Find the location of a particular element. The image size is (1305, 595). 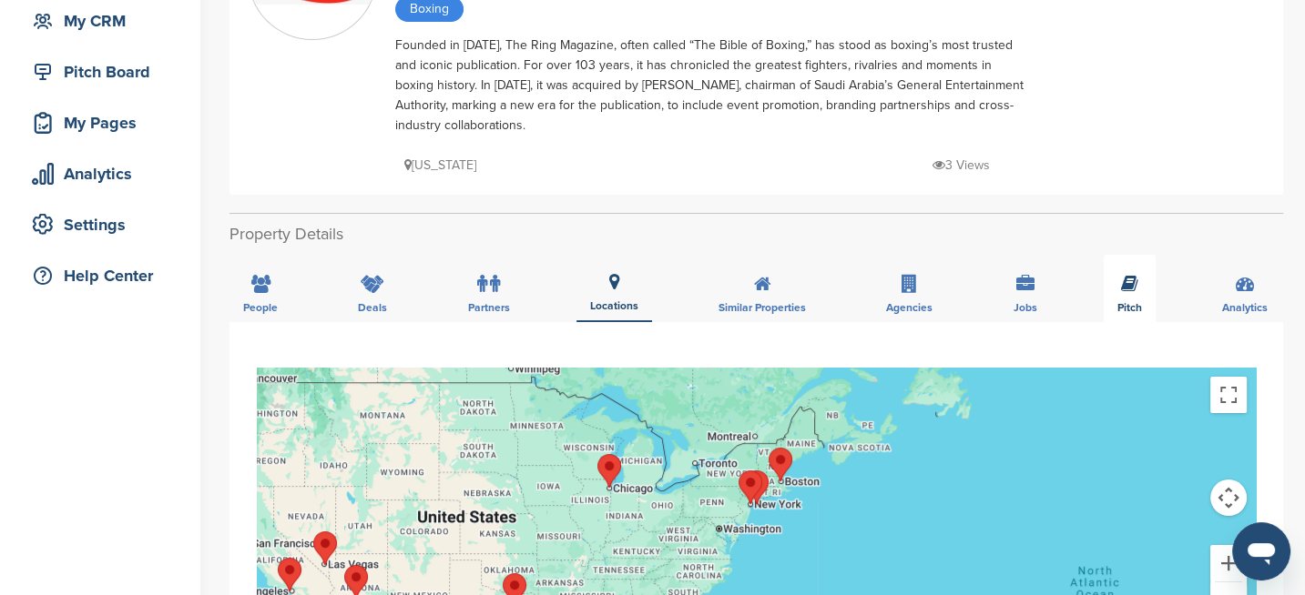

span: Jobs is located at coordinates (1025, 308).